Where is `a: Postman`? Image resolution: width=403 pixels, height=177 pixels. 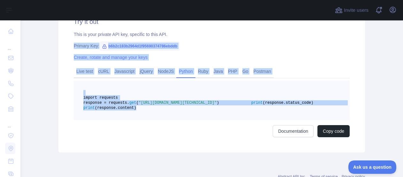
a: Postman is located at coordinates (262, 71).